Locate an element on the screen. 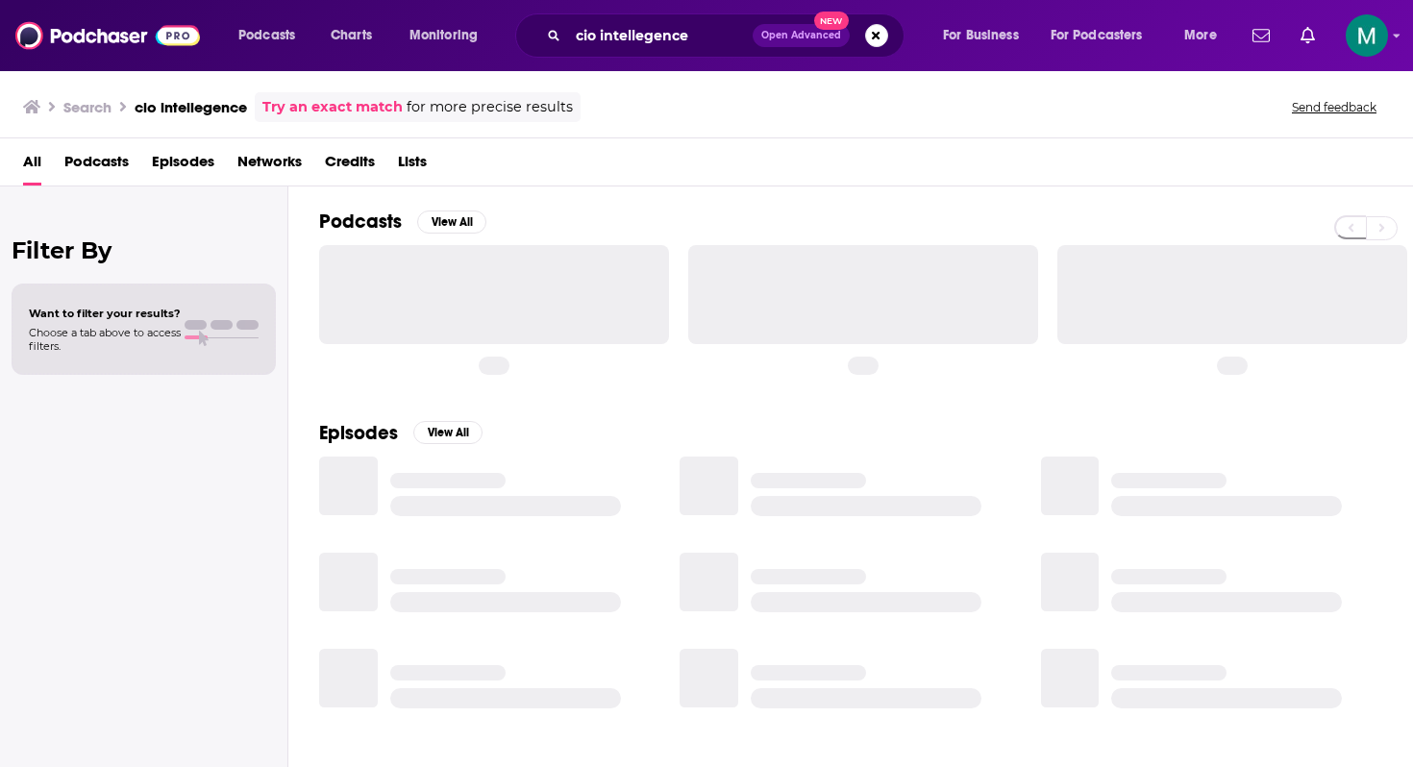 Image resolution: width=1413 pixels, height=767 pixels. img: Podchaser - Follow, Share and Rate Podcasts is located at coordinates (108, 36).